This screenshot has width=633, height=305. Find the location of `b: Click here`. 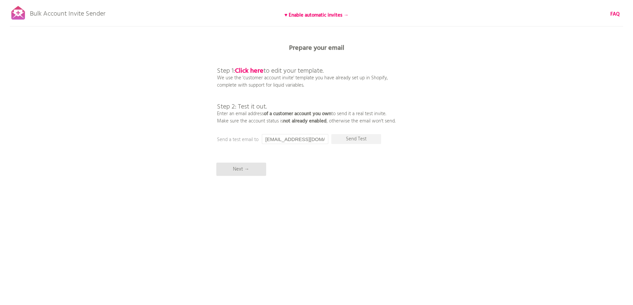

b: Click here is located at coordinates (249, 71).